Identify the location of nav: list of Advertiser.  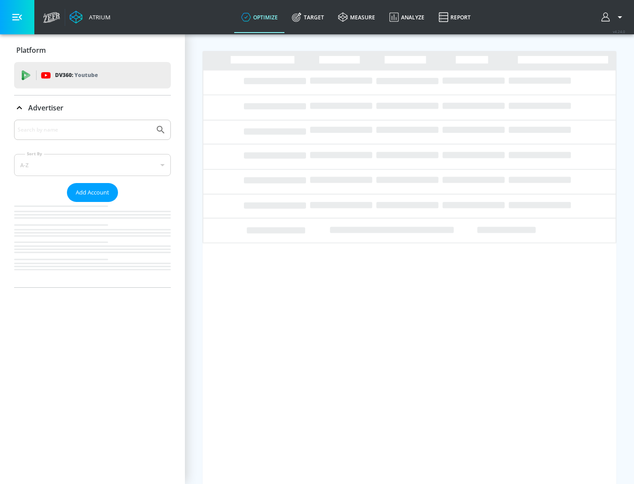
(92, 245).